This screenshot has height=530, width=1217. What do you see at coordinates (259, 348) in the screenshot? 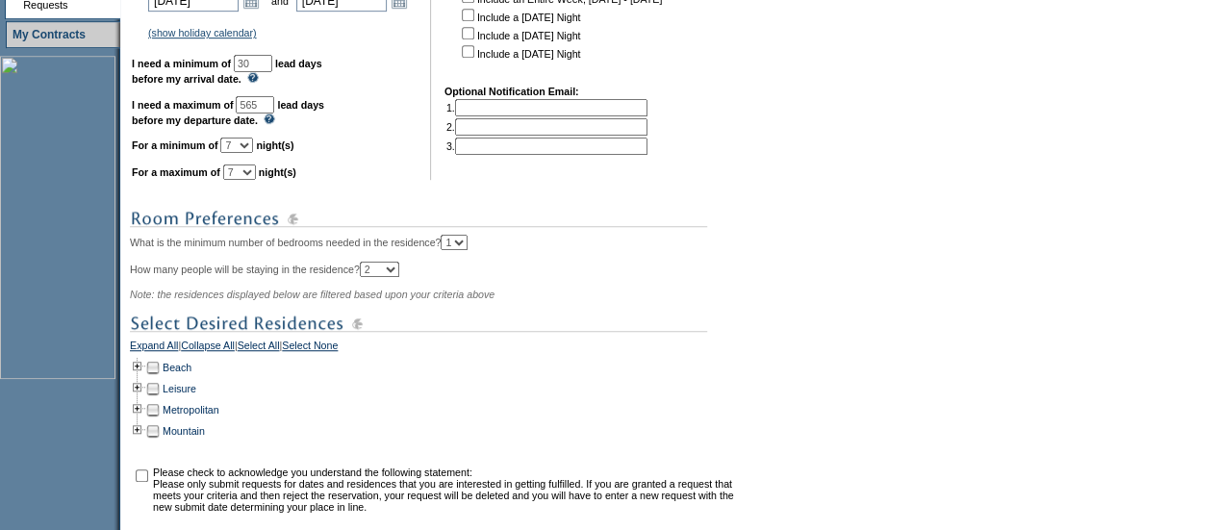
I see `a: Select All` at bounding box center [259, 348].